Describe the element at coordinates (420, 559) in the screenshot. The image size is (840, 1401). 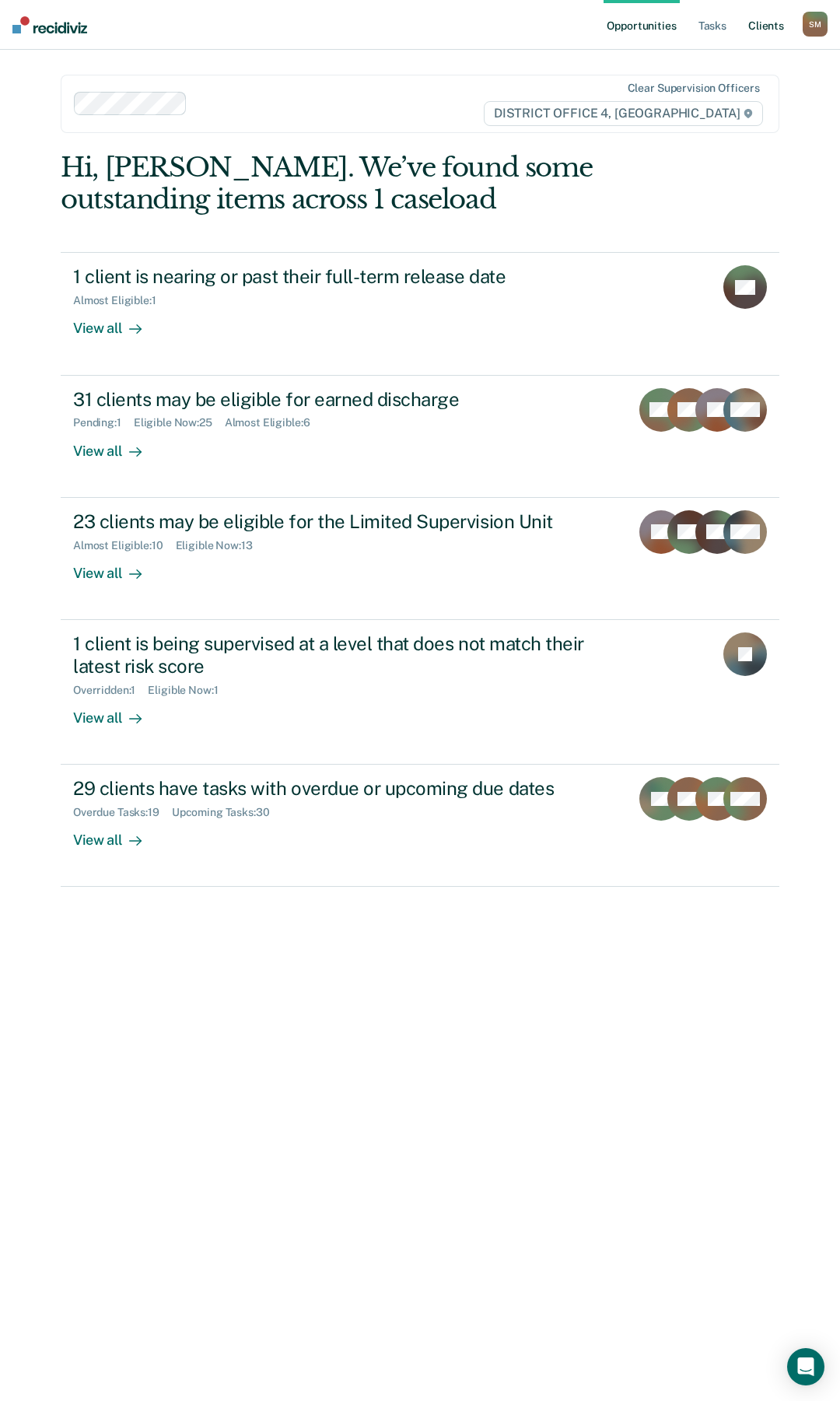
I see `a: 23 clients may be eligible for the Limited Supervision UnitAlmost Eligible:10Eligible Now:13View all` at that location.